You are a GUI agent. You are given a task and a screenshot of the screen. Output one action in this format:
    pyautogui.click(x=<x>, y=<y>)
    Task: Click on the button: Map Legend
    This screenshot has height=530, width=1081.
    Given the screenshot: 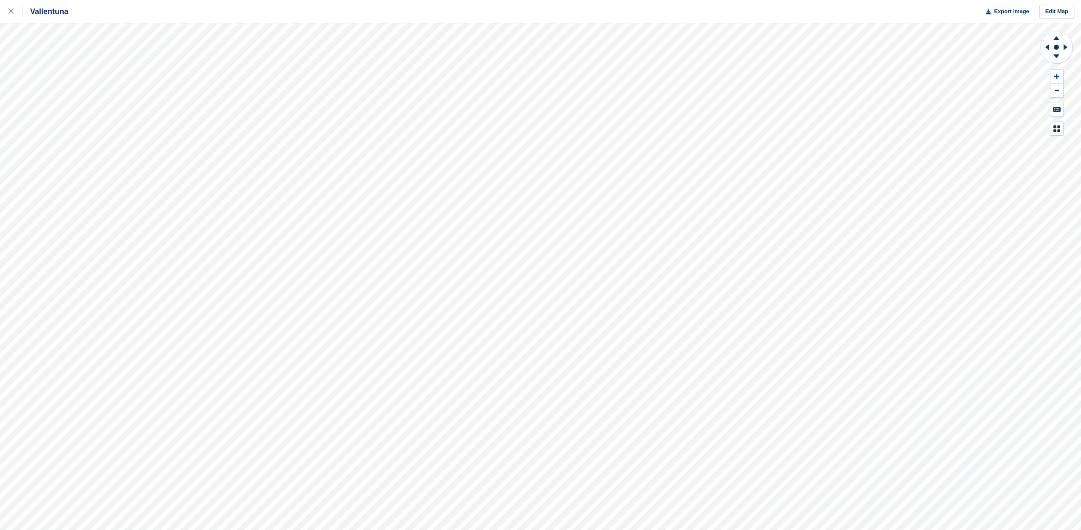 What is the action you would take?
    pyautogui.click(x=1057, y=128)
    